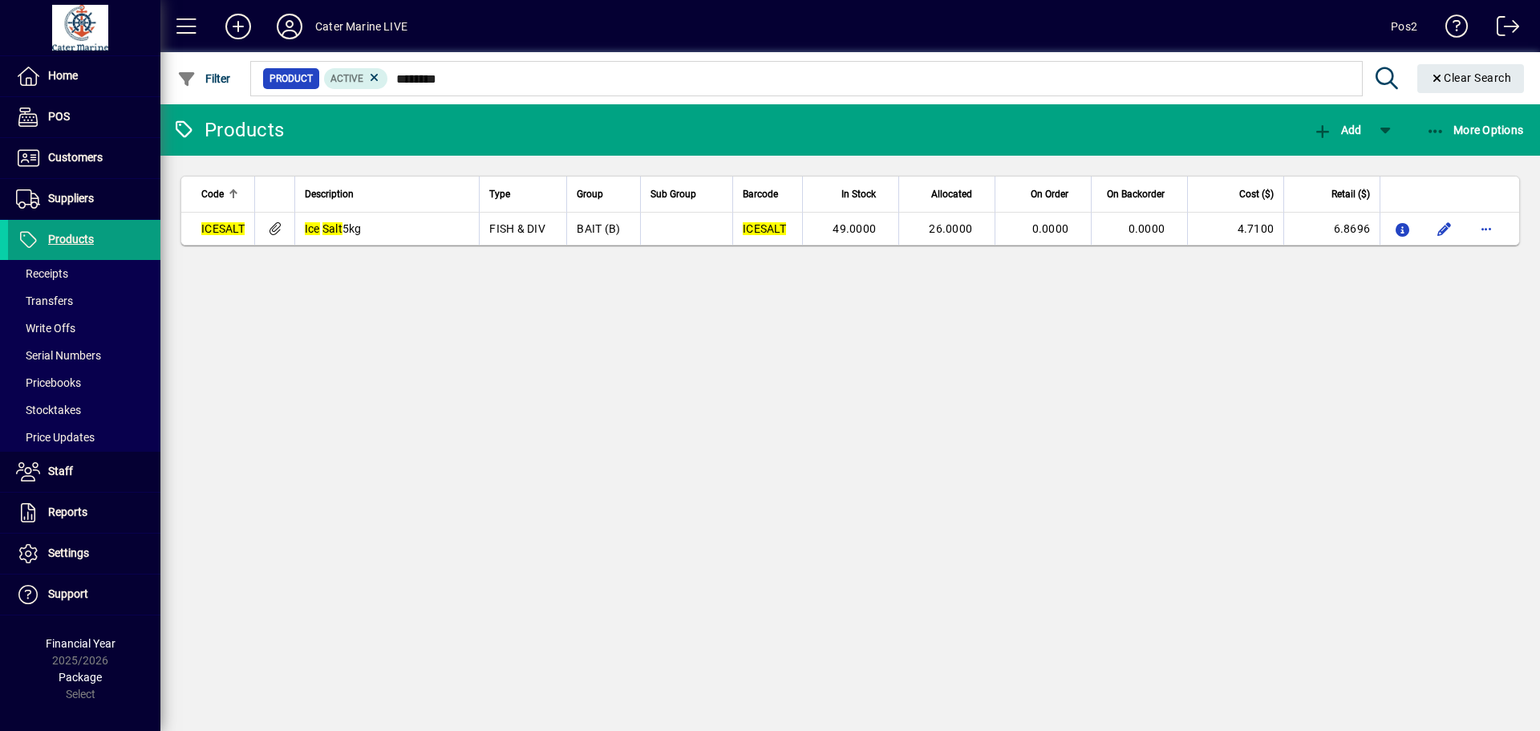 This screenshot has height=731, width=1540. Describe the element at coordinates (858, 194) in the screenshot. I see `span: In Stock` at that location.